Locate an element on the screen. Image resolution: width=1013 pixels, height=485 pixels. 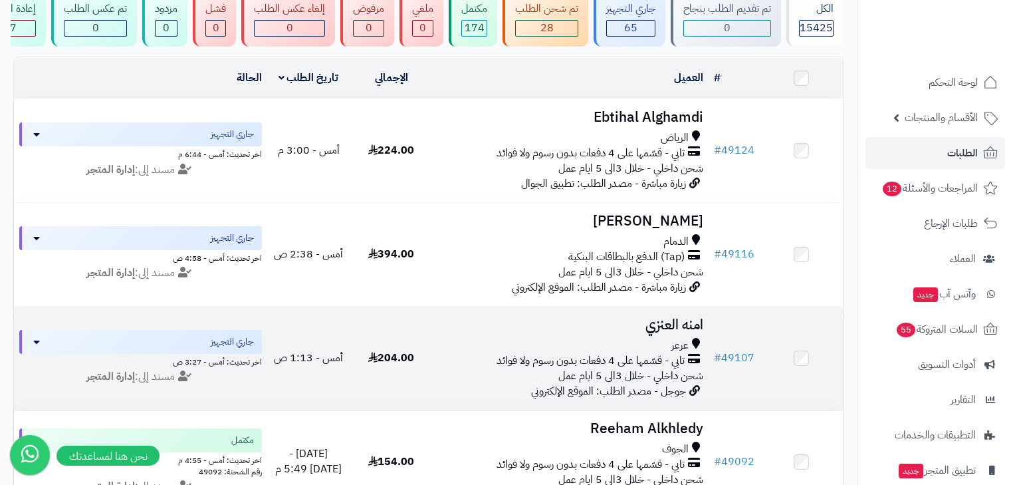
span: مكتمل is located at coordinates (243, 440).